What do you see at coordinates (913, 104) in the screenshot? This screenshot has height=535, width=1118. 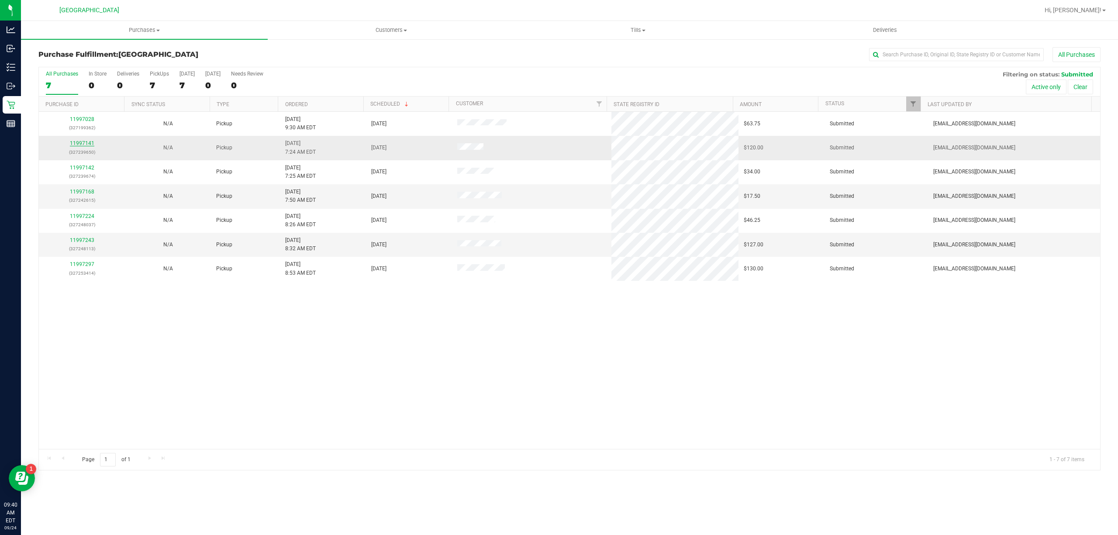 I see `a: Filter` at bounding box center [913, 104].